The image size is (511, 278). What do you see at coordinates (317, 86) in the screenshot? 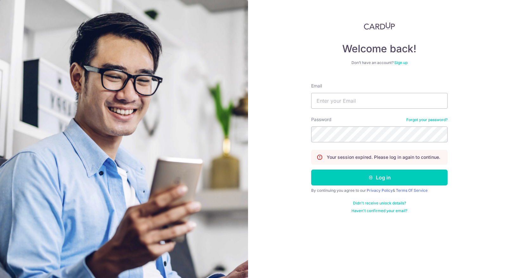
I see `label: Email` at bounding box center [317, 86].